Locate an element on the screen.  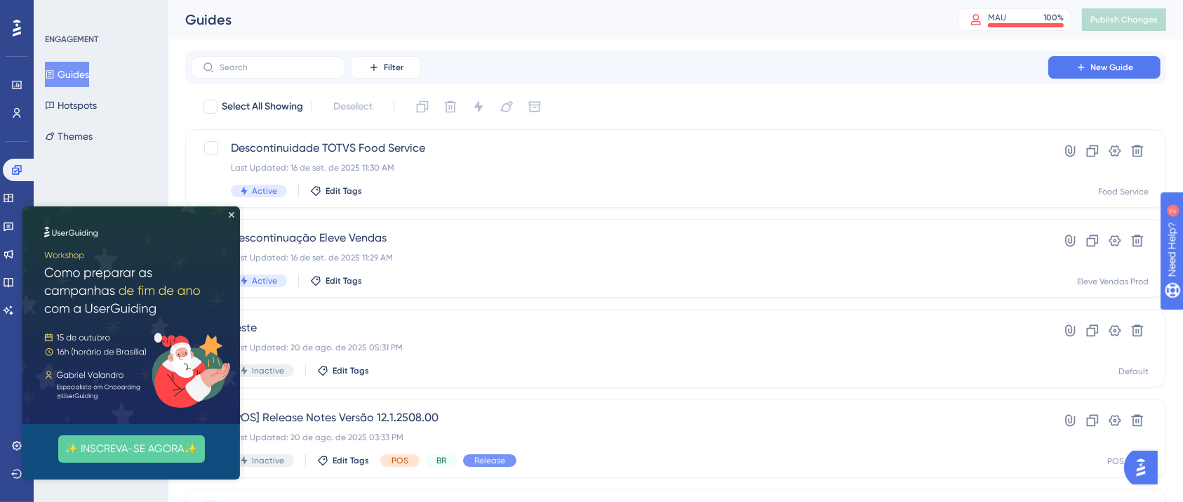
span: teste is located at coordinates (620, 328).